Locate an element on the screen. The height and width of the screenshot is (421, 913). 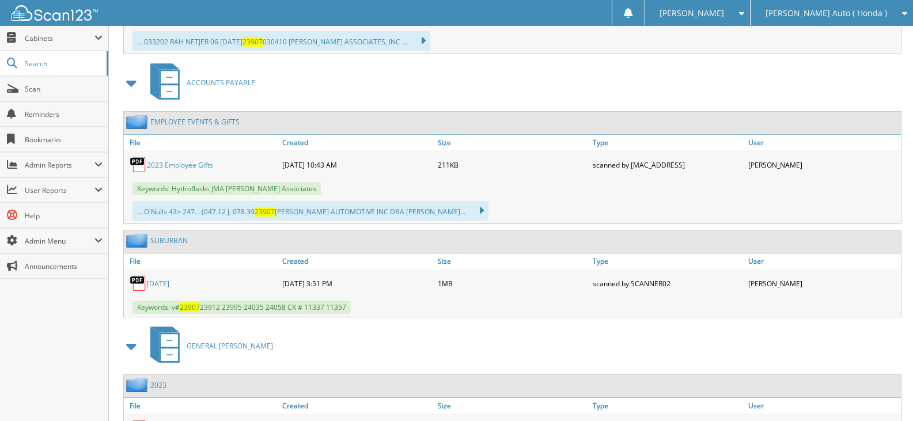
span: User Reports is located at coordinates (59, 190).